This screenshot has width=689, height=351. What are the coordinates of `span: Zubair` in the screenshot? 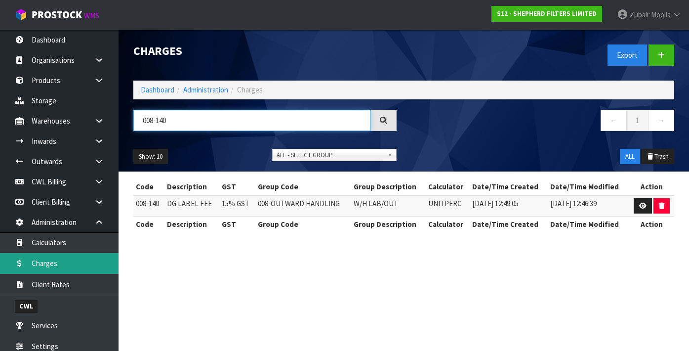 It's located at (639, 14).